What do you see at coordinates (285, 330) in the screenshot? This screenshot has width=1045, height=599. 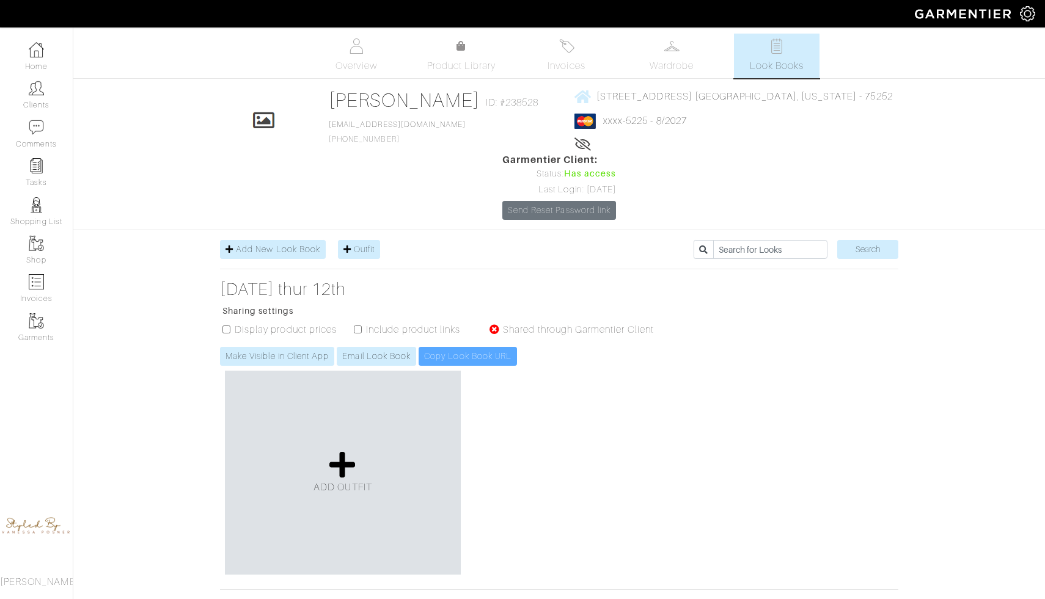 I see `label: Display product prices` at bounding box center [285, 330].